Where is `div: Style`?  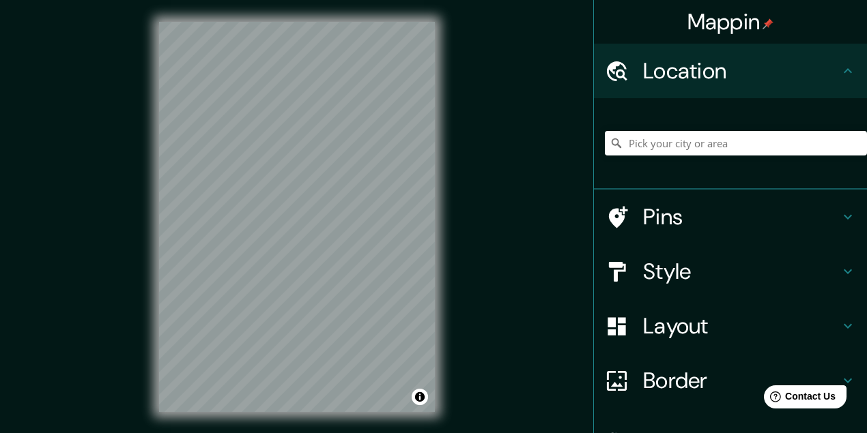
div: Style is located at coordinates (730, 272).